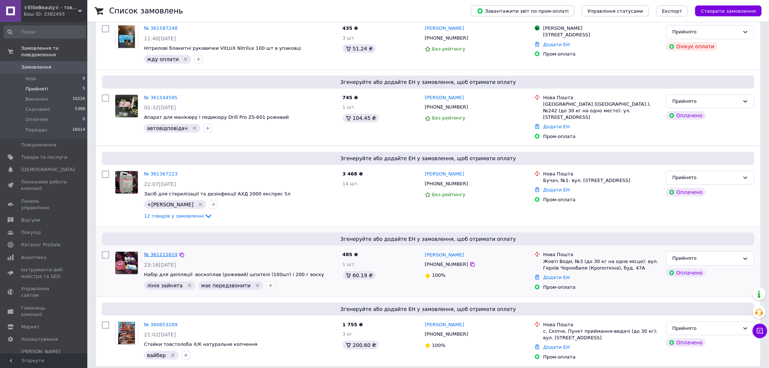 The height and width of the screenshot is (368, 769). What do you see at coordinates (223, 48) in the screenshot?
I see `a: Нітрилові блакитні рукавички VitLUX Nitrilux 100 шт в упаковці` at bounding box center [223, 48].